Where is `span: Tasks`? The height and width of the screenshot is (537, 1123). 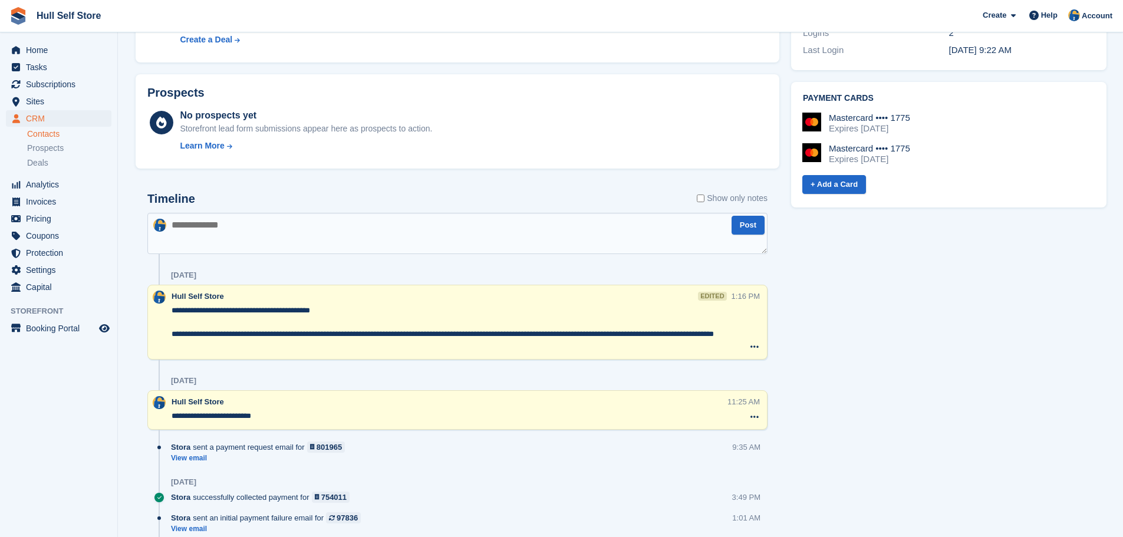 span: Tasks is located at coordinates (61, 67).